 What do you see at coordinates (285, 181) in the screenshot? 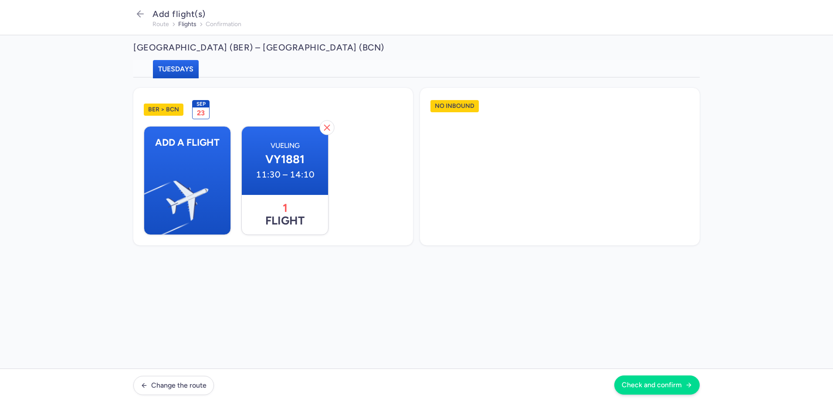
I see `button: VuelingVY188111:30 – 14:101flight` at bounding box center [285, 181].